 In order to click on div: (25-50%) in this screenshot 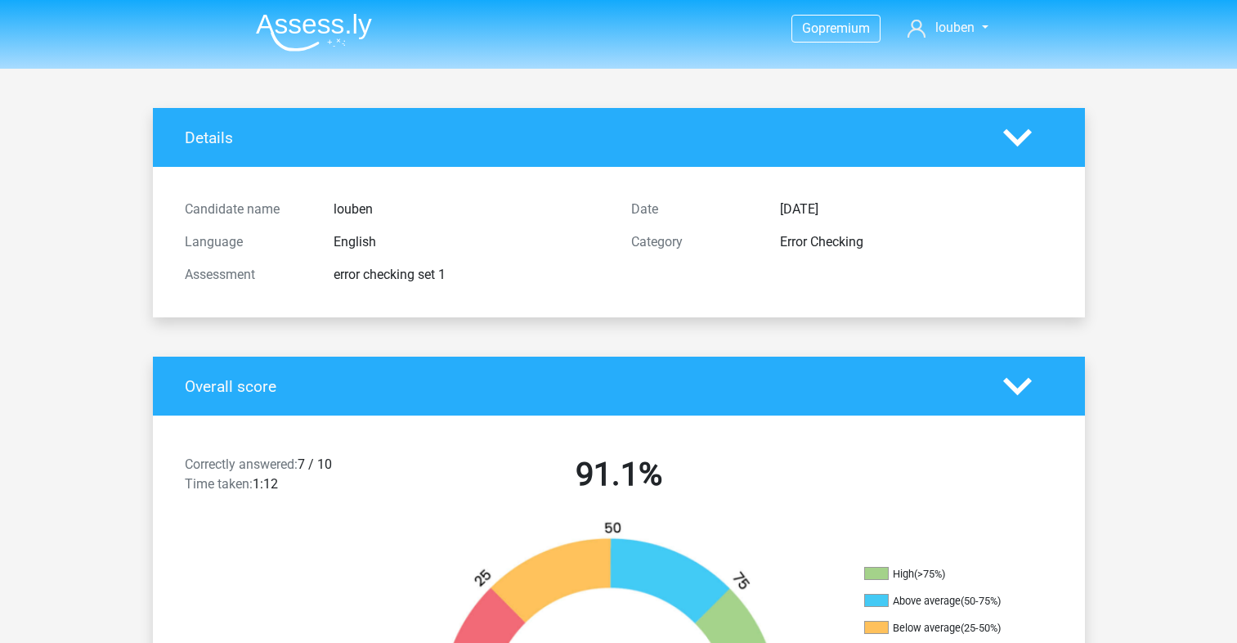, I will do `click(980, 627)`.